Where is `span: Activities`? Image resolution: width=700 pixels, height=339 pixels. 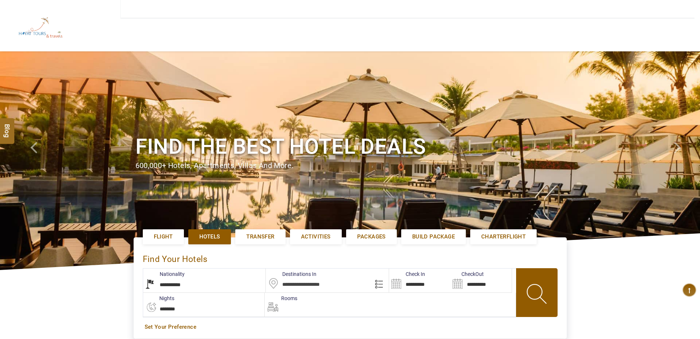 span: Activities is located at coordinates (316, 237).